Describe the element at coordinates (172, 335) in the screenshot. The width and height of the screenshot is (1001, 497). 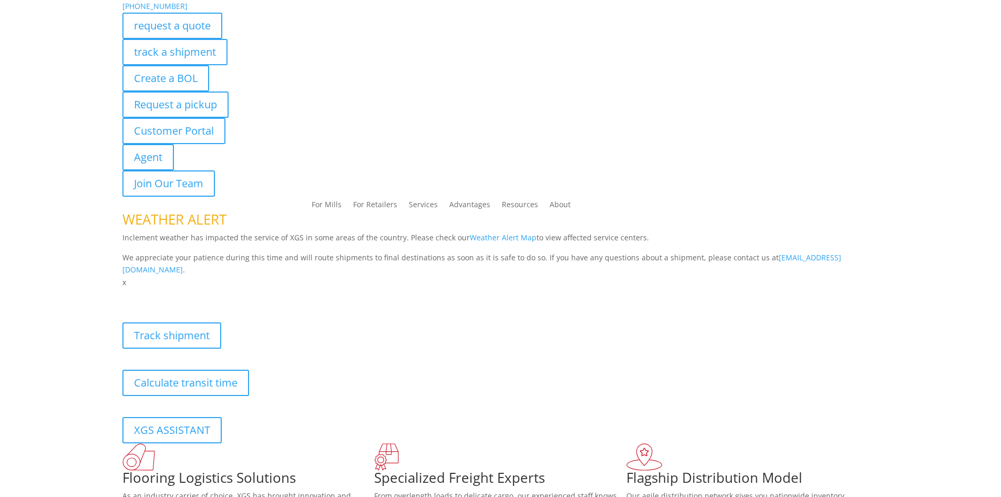
I see `a: Track shipment` at that location.